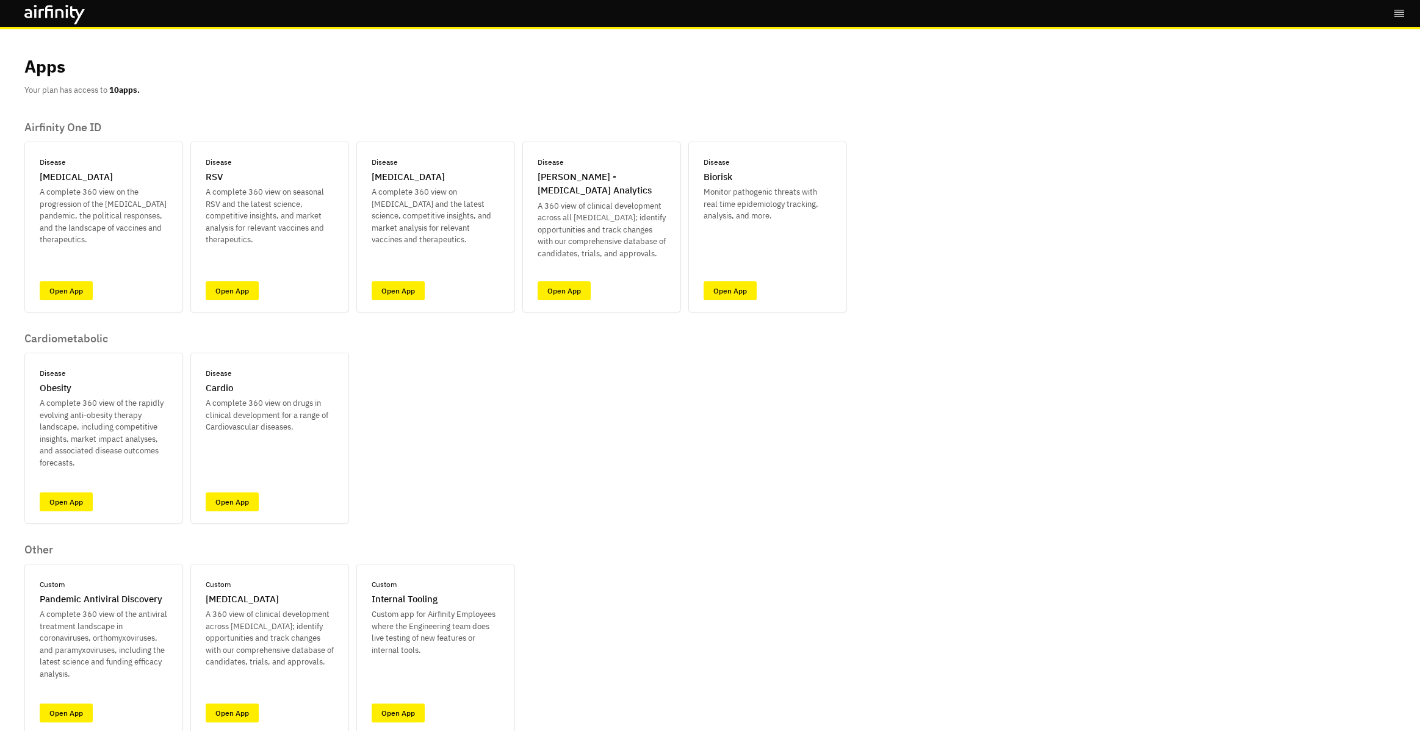  I want to click on p: Custom app for Airfinity Employees where the Engineering team does live testing of new features o..., so click(436, 632).